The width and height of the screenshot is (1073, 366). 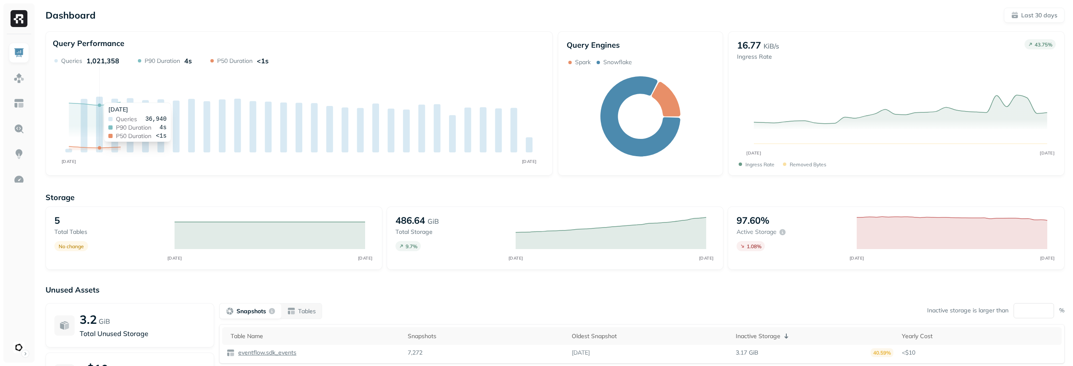 I want to click on img: Assets, so click(x=19, y=78).